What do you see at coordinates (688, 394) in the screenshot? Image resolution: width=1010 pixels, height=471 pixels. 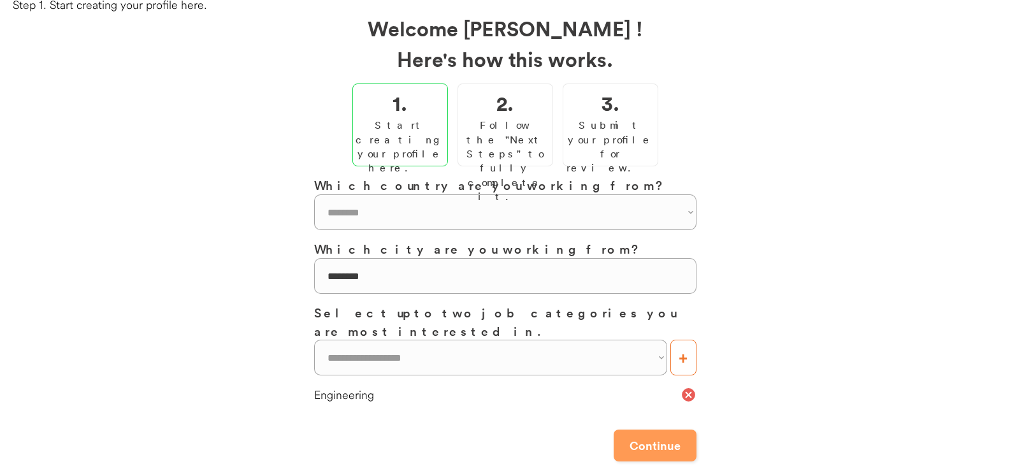 I see `text: cancel` at bounding box center [688, 394].